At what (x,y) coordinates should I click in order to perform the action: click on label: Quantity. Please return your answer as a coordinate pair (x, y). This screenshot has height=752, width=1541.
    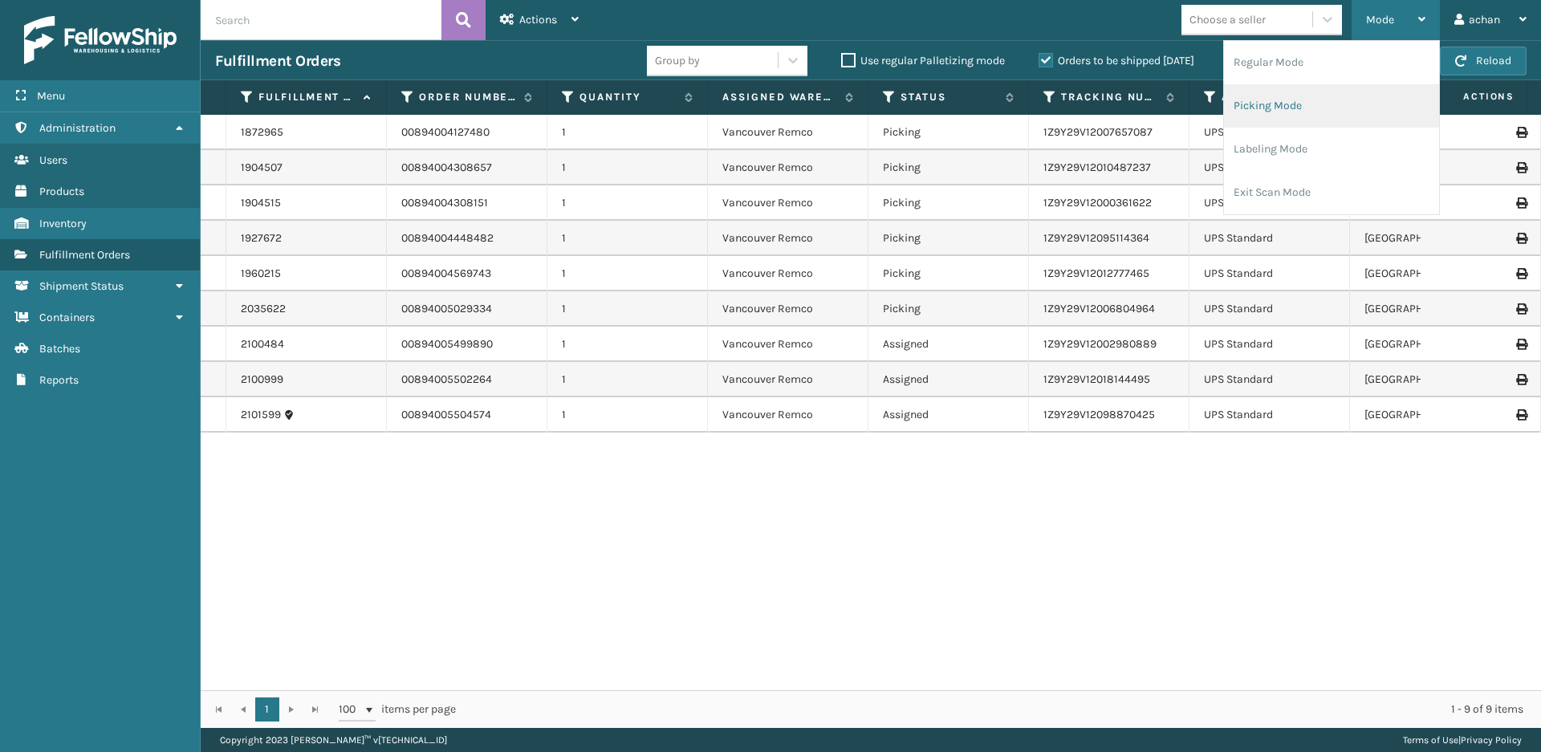
    Looking at the image, I should click on (628, 97).